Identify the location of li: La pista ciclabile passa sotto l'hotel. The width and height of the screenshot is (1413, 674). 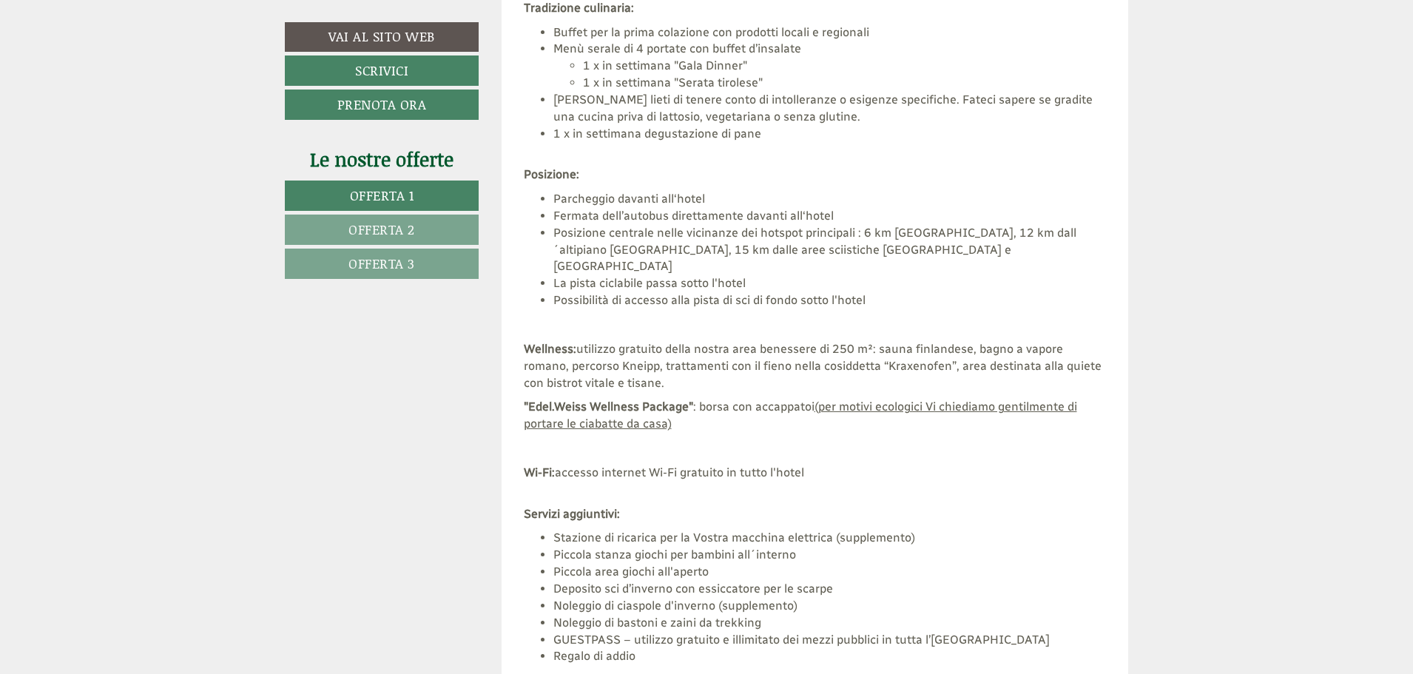
(830, 283).